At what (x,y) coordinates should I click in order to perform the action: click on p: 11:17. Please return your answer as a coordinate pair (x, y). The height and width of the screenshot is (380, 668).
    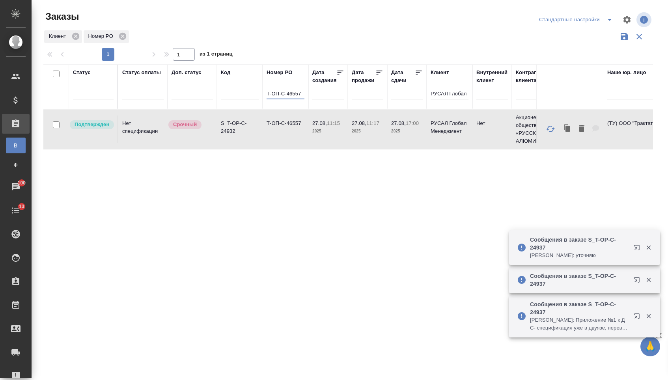
    Looking at the image, I should click on (373, 123).